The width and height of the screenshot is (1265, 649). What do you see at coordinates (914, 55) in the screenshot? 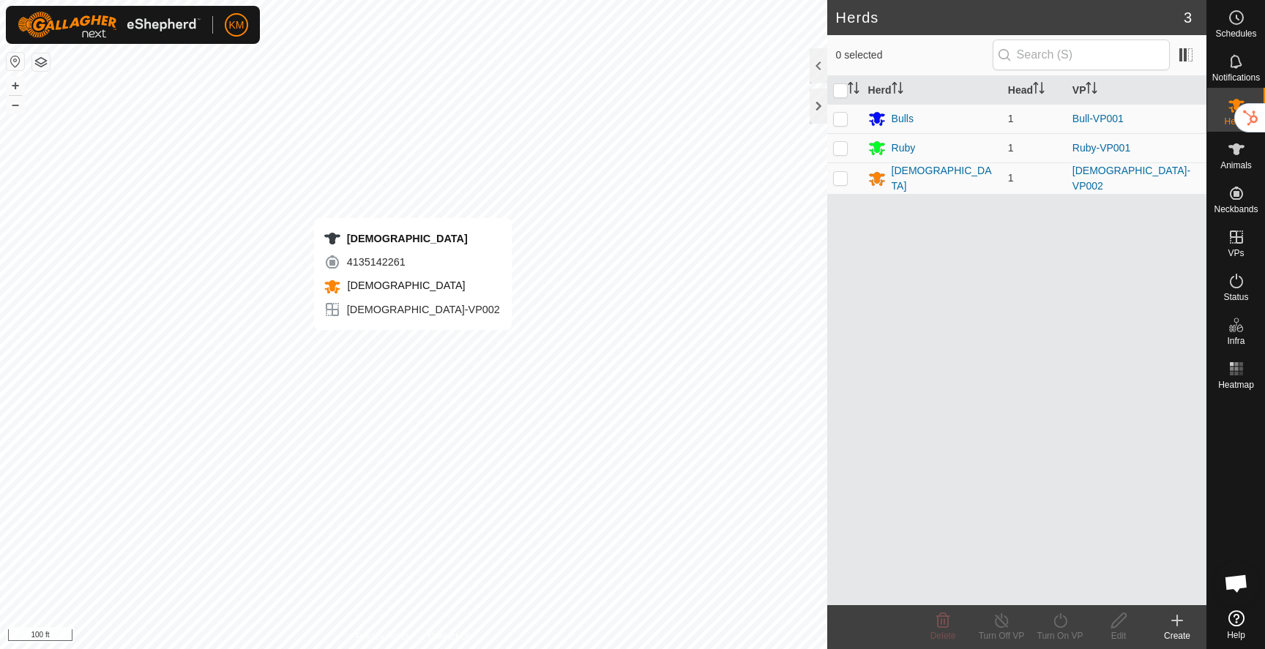
I see `span: 0 selected` at bounding box center [914, 55].